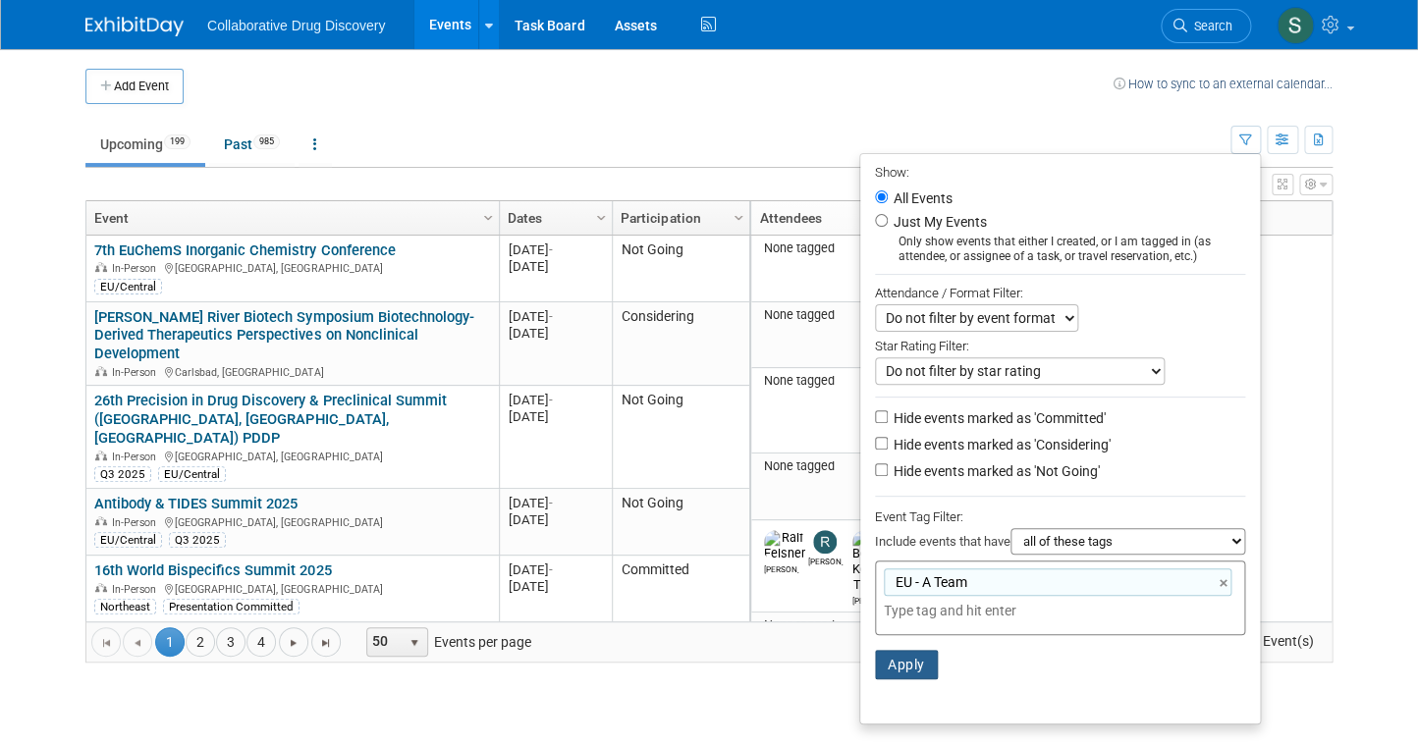 The height and width of the screenshot is (745, 1418). What do you see at coordinates (137, 642) in the screenshot?
I see `a: Go to the previous page` at bounding box center [137, 642].